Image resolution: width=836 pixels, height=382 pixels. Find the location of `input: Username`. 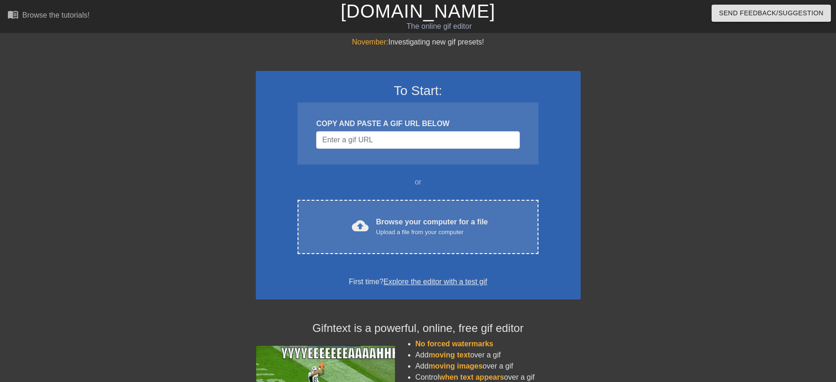

input: Username is located at coordinates (418, 140).